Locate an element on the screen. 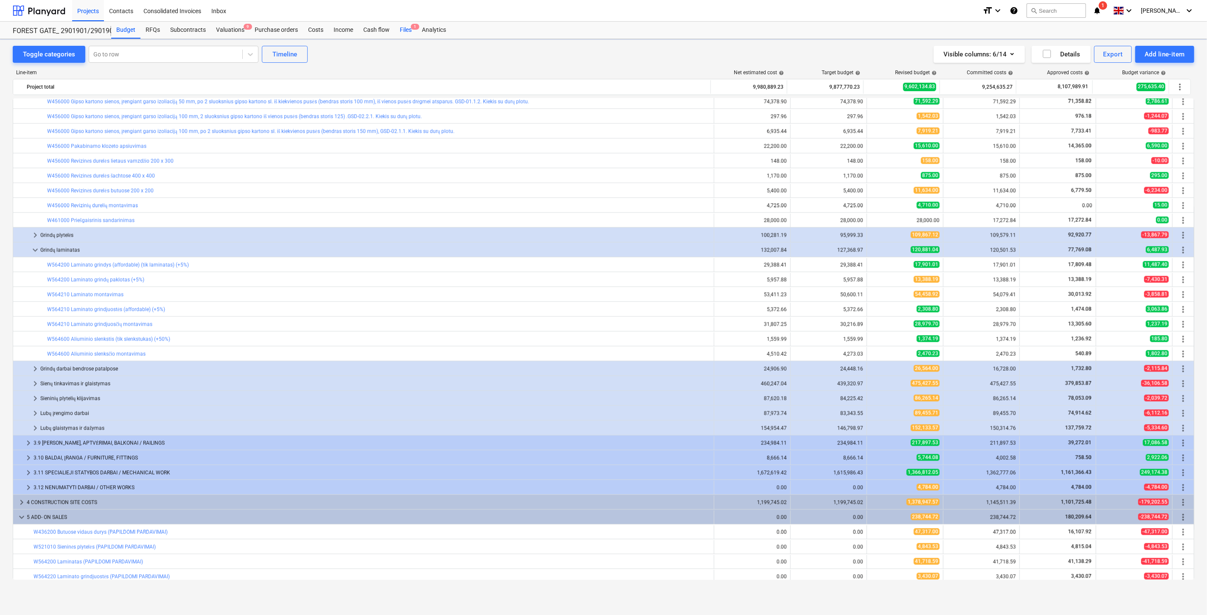  span: 758.50 is located at coordinates (1084, 458).